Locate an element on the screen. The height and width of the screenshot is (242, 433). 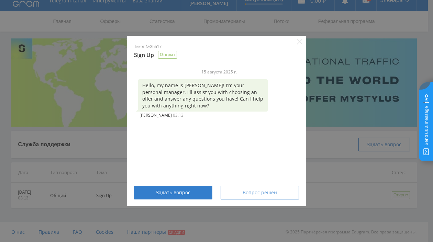
span: 15 августа 2025 г. is located at coordinates (219, 72).